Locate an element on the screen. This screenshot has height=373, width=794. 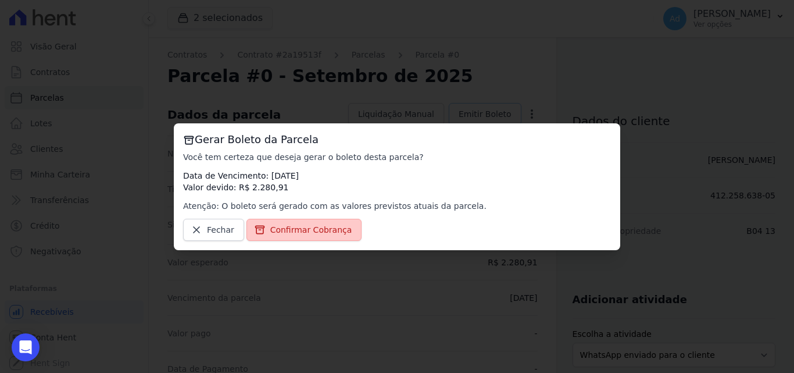
h3: Gerar Boleto da Parcela is located at coordinates (397, 140).